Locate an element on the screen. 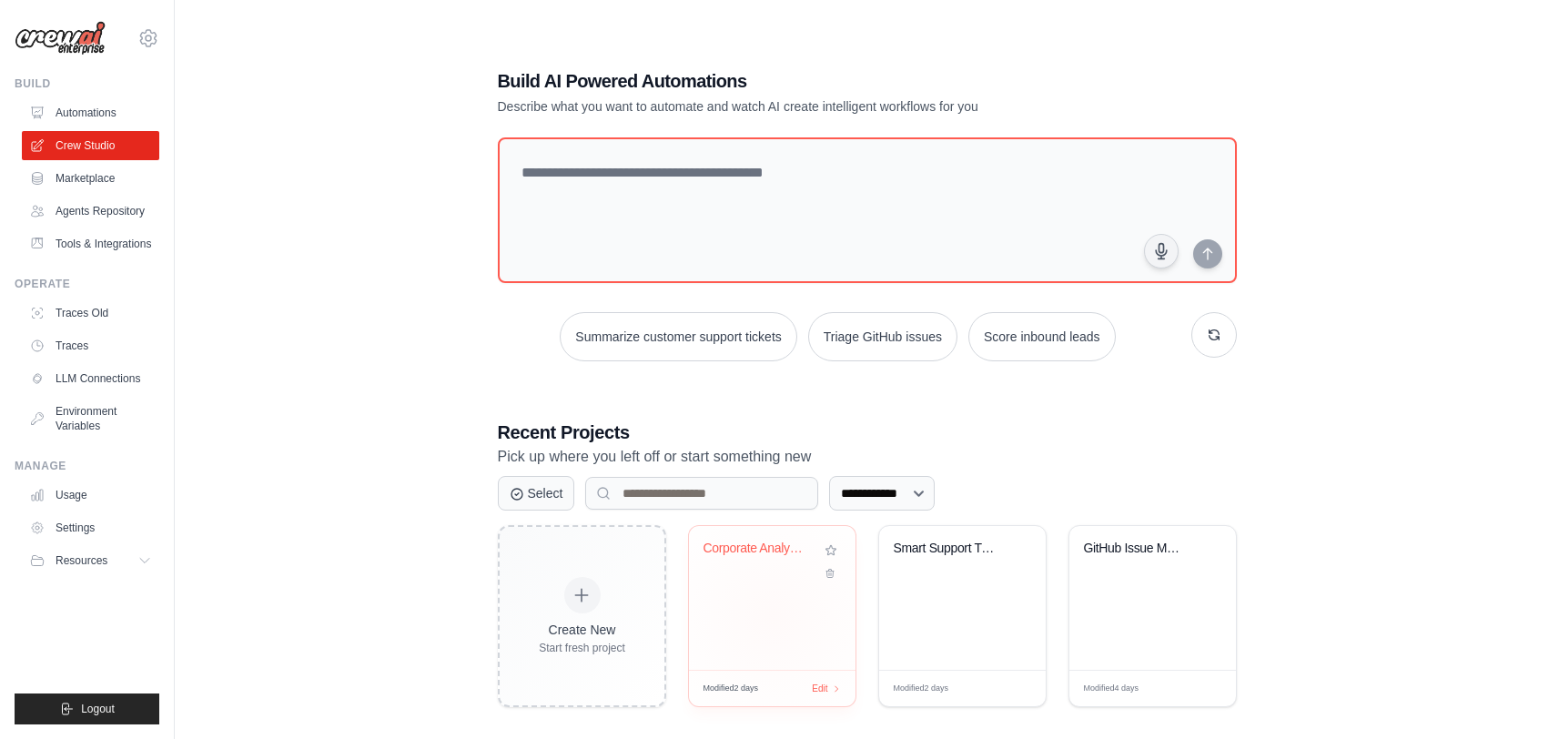 The width and height of the screenshot is (1559, 739). a: Automations is located at coordinates (90, 113).